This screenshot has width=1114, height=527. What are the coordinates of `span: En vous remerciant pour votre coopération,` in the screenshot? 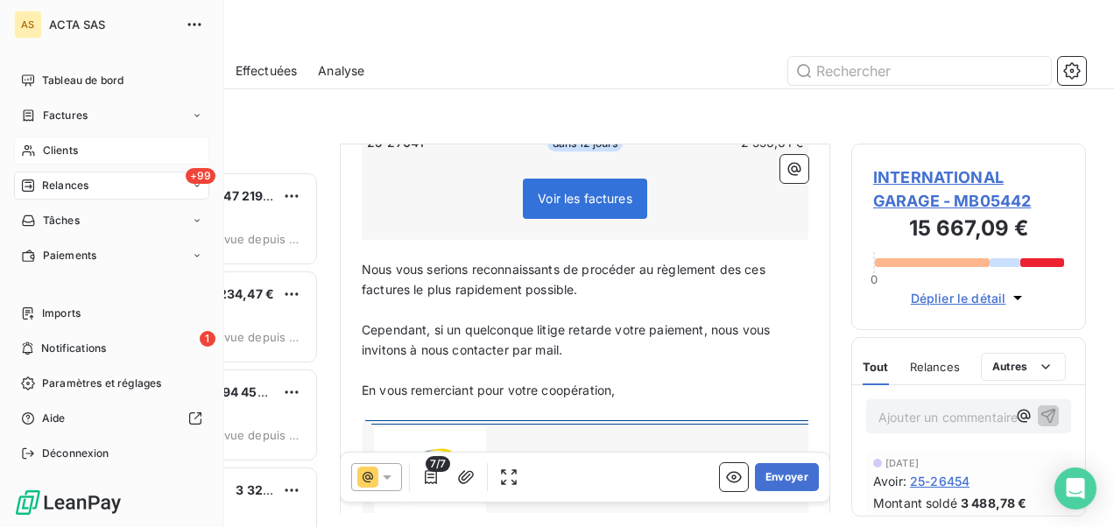 It's located at (488, 390).